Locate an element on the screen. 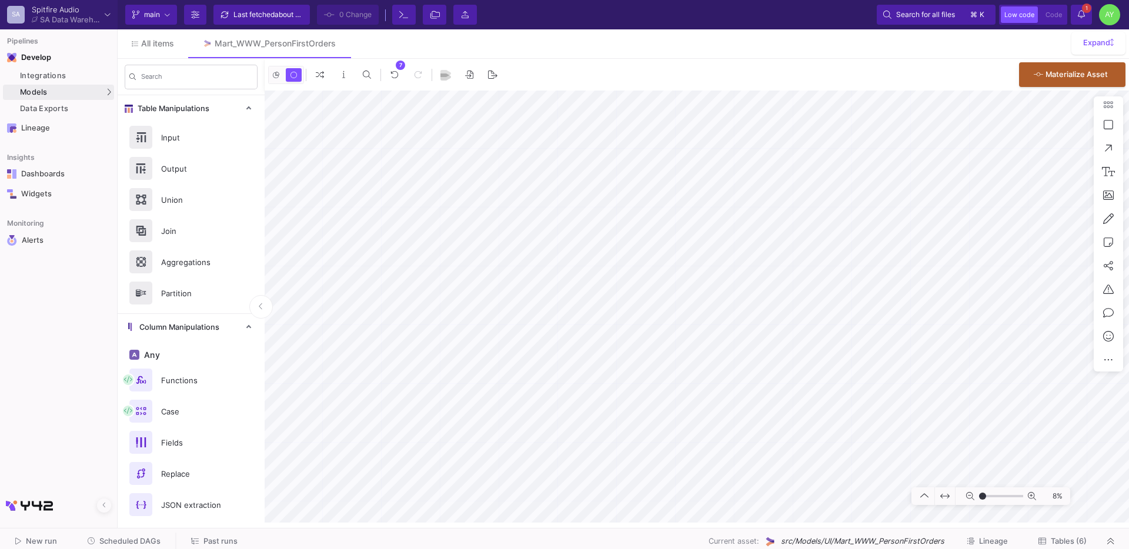 Image resolution: width=1129 pixels, height=549 pixels. span: src/Models/UI/Mart_WWW_PersonFirstOrders is located at coordinates (862, 541).